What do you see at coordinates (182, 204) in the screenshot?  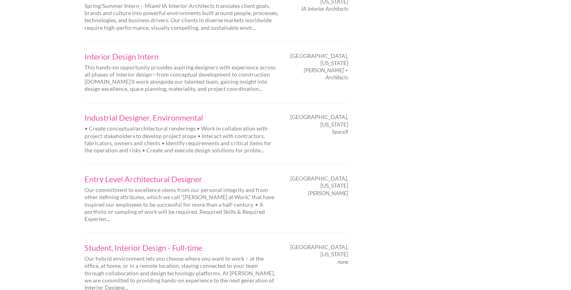 I see `p: Our commitment to excellence stems from our personal integrity and from other defining attributes...` at bounding box center [182, 204].